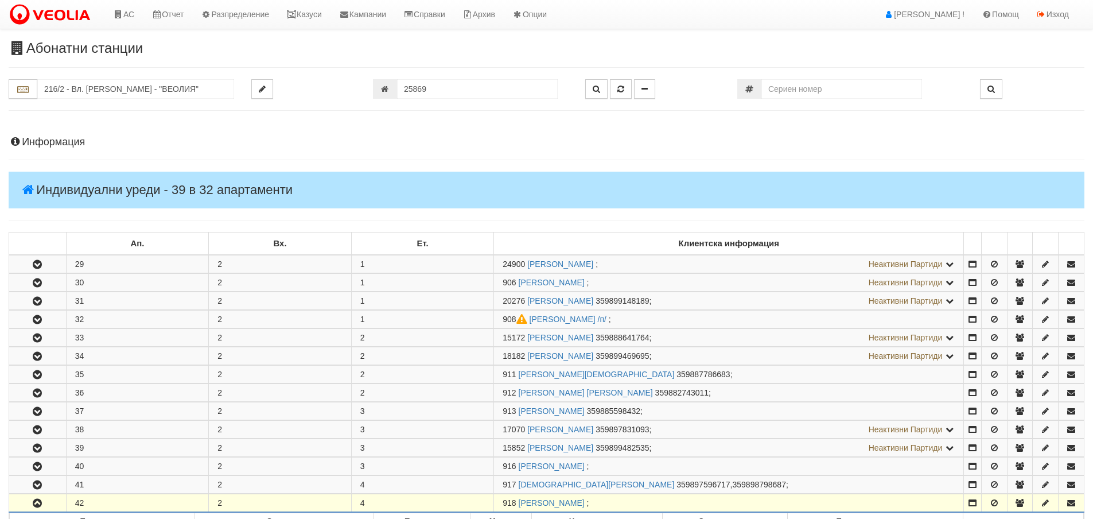 This screenshot has height=519, width=1093. I want to click on td: 41, so click(137, 484).